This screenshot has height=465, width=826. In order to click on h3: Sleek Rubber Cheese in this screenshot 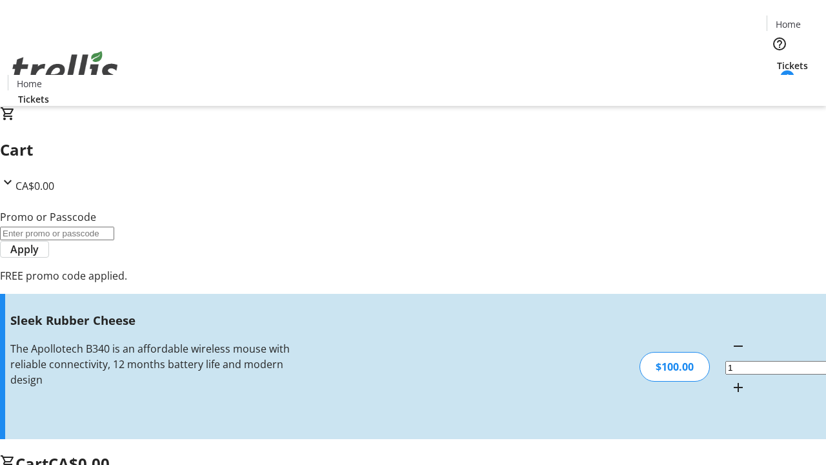, I will do `click(151, 320)`.